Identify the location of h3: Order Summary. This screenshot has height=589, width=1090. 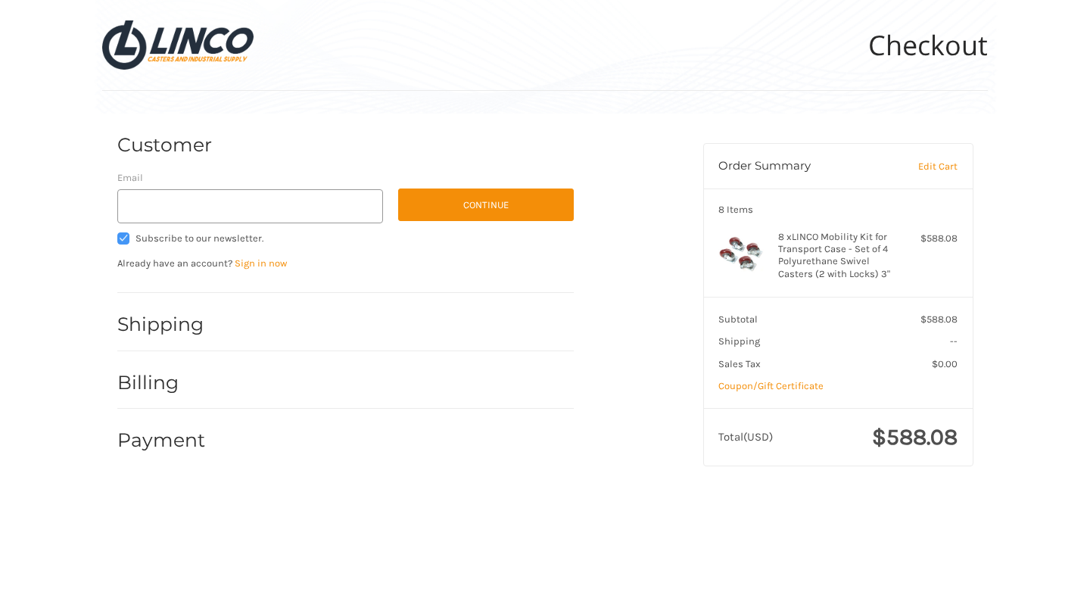
(802, 166).